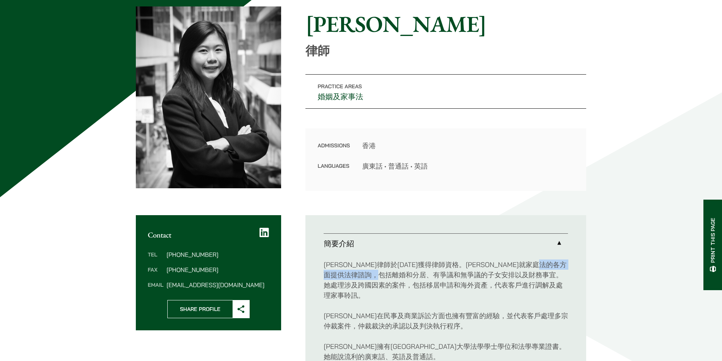 The height and width of the screenshot is (361, 722). What do you see at coordinates (333, 151) in the screenshot?
I see `dt: Admissions` at bounding box center [333, 151].